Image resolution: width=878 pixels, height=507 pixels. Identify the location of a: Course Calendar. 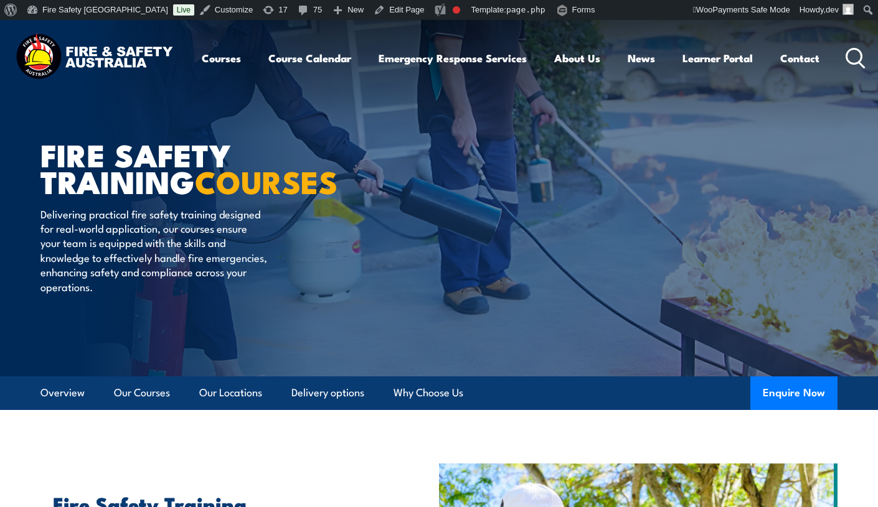
(309, 58).